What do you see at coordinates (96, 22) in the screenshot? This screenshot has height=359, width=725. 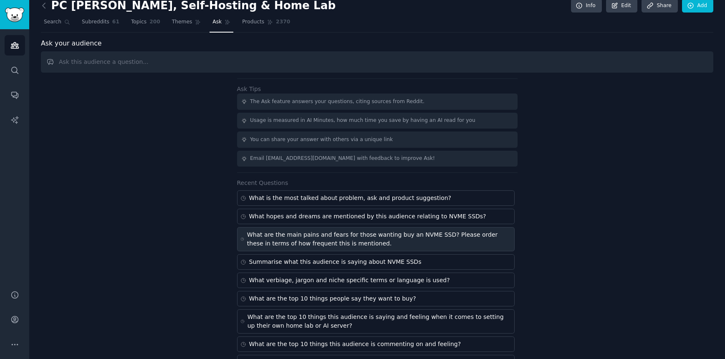 I see `span: Subreddits` at bounding box center [96, 22].